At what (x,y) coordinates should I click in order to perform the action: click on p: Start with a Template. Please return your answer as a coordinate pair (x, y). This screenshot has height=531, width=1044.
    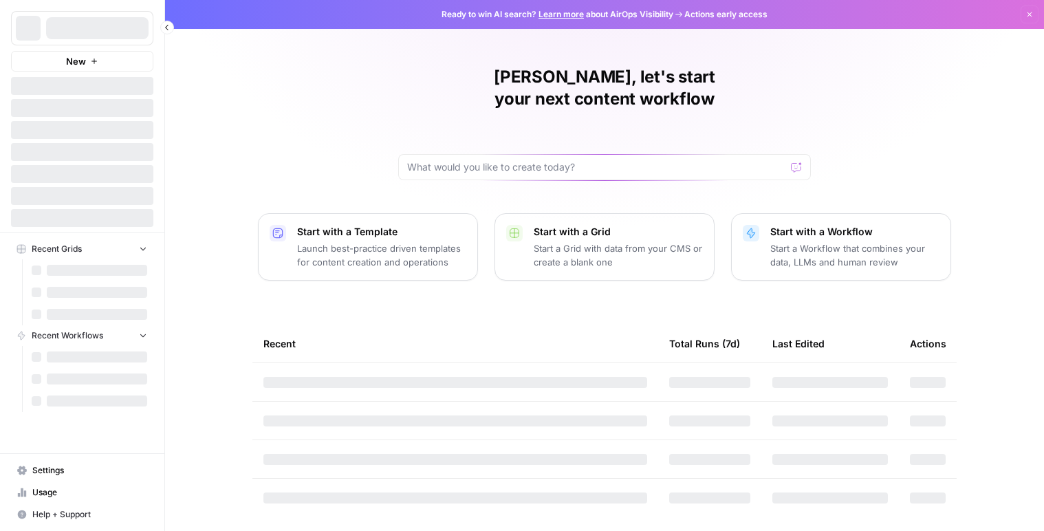
    Looking at the image, I should click on (382, 232).